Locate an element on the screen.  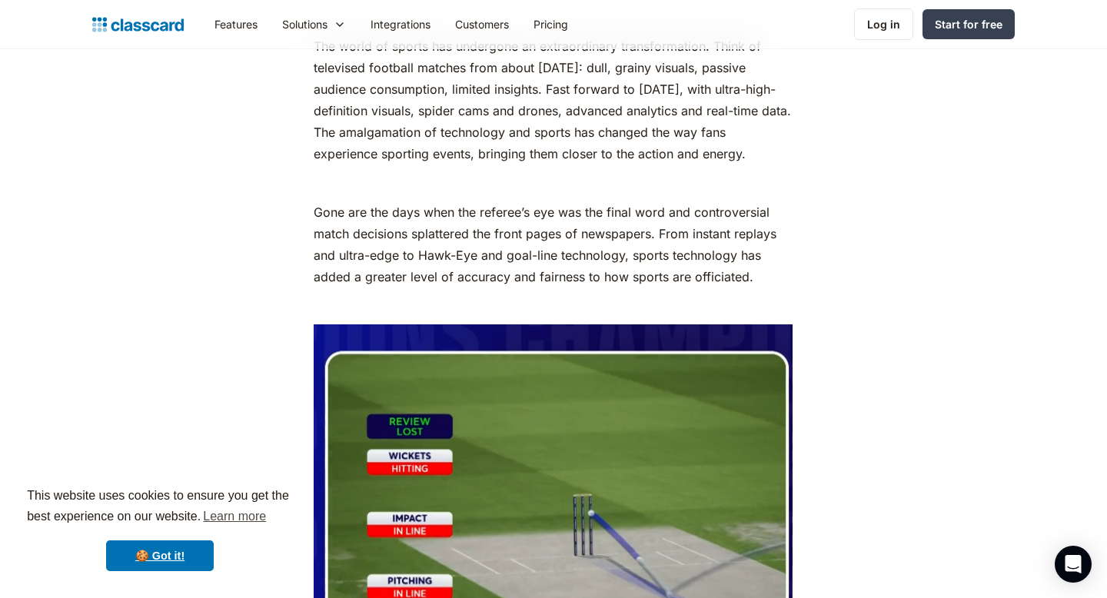
a: learn more about cookies is located at coordinates (234, 516).